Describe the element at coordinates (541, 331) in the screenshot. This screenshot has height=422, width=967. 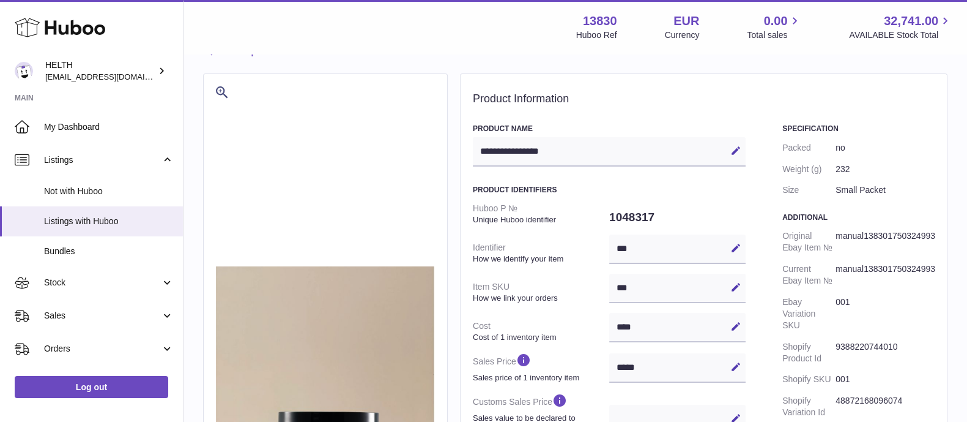
I see `dt: Cost` at that location.